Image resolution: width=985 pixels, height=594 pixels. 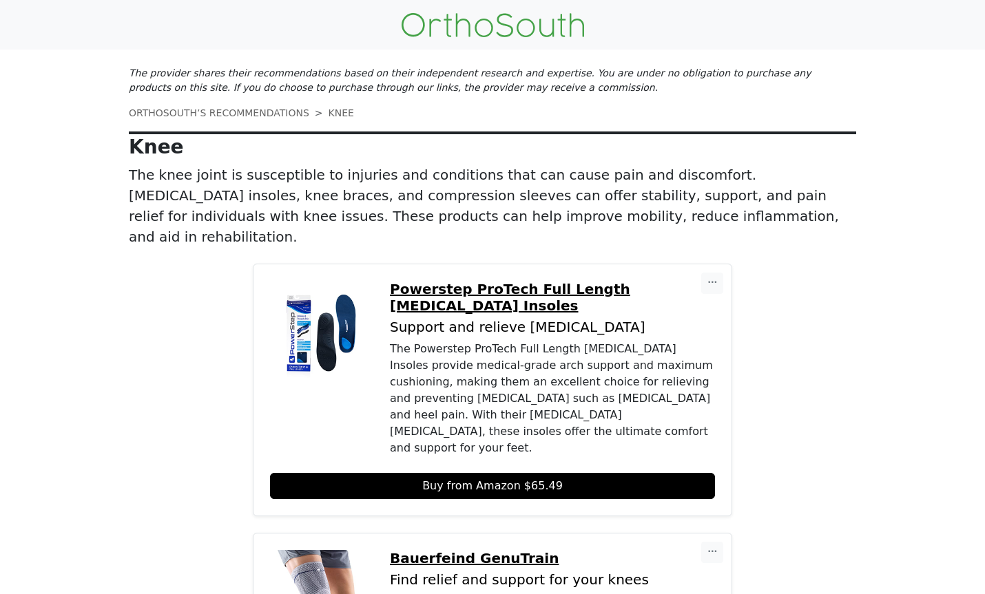 I want to click on a: Buy from Amazon $65.49, so click(x=492, y=486).